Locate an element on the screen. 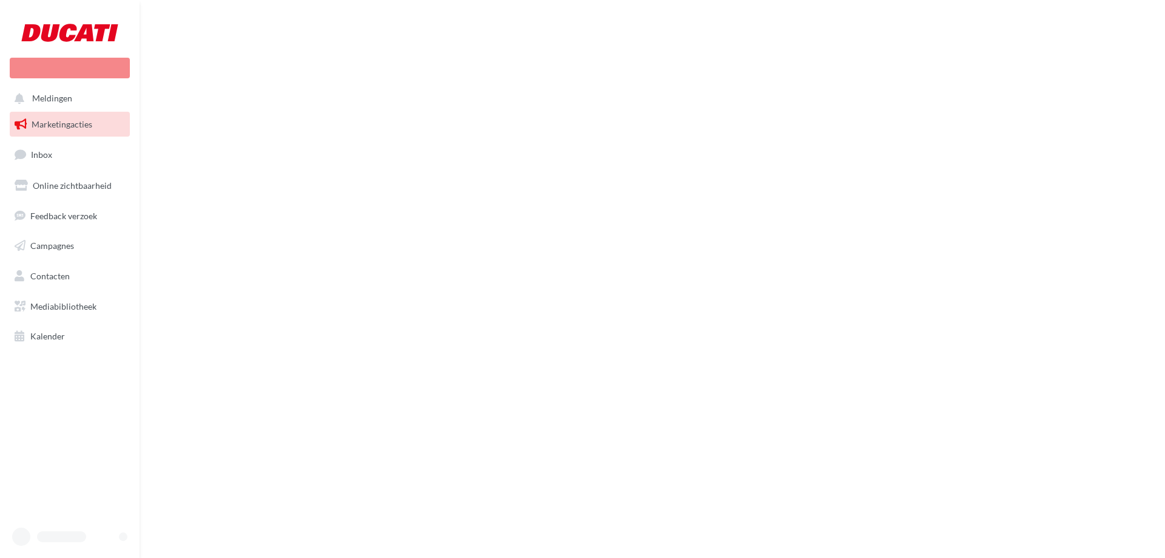  span: Mediabibliotheek is located at coordinates (63, 306).